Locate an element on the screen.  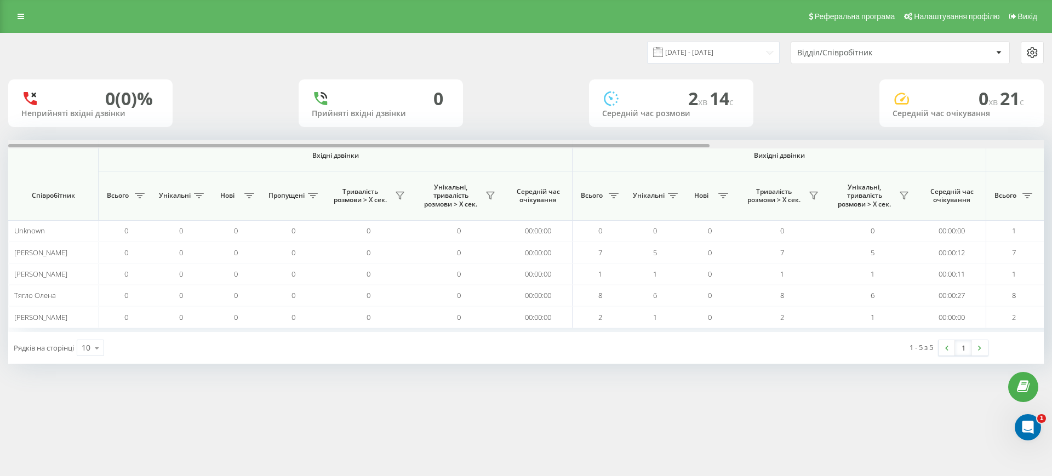
div: Відділ/Співробітник is located at coordinates (862, 53).